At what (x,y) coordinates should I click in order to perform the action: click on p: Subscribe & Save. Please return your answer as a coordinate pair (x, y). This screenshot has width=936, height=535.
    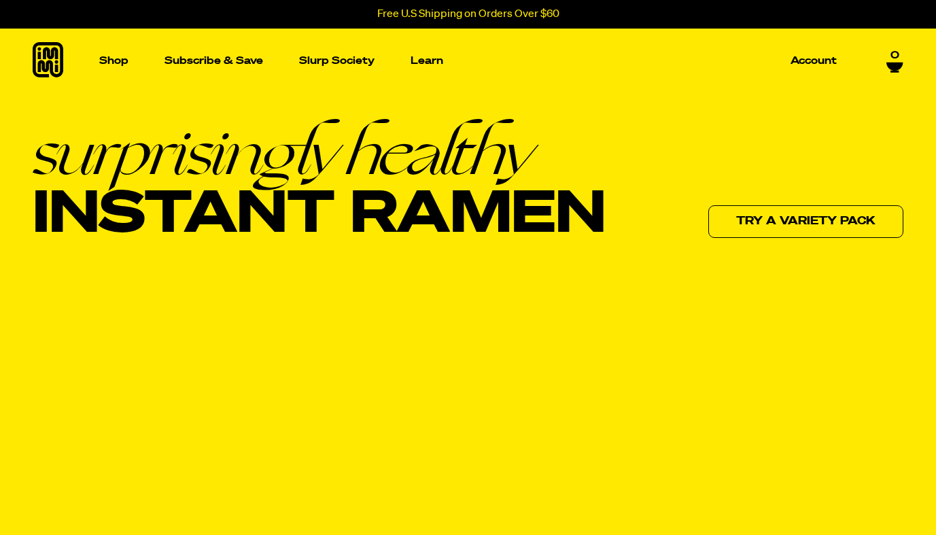
    Looking at the image, I should click on (213, 60).